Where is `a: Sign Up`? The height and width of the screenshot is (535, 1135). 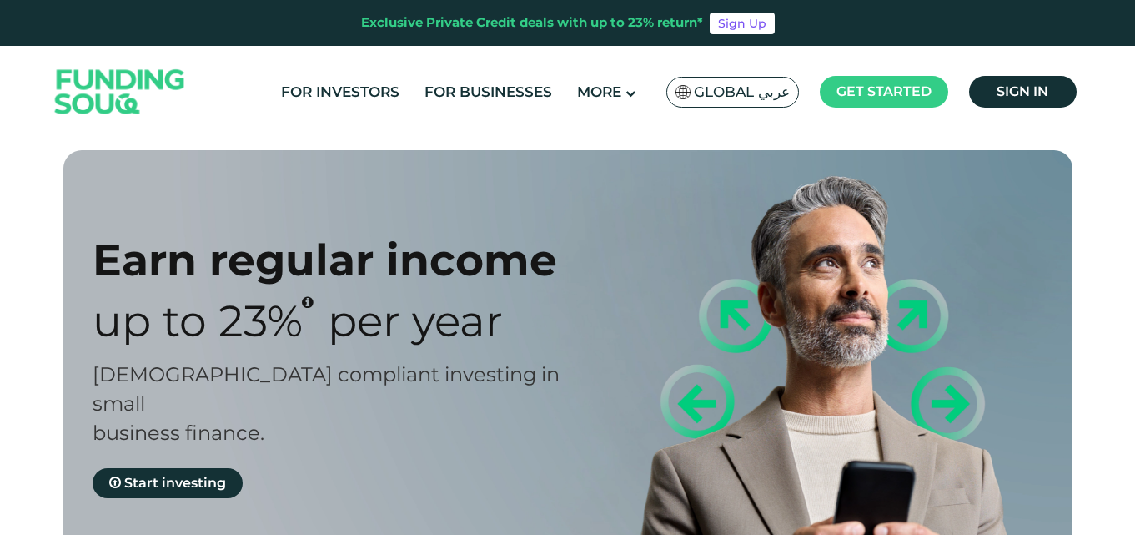 a: Sign Up is located at coordinates (742, 23).